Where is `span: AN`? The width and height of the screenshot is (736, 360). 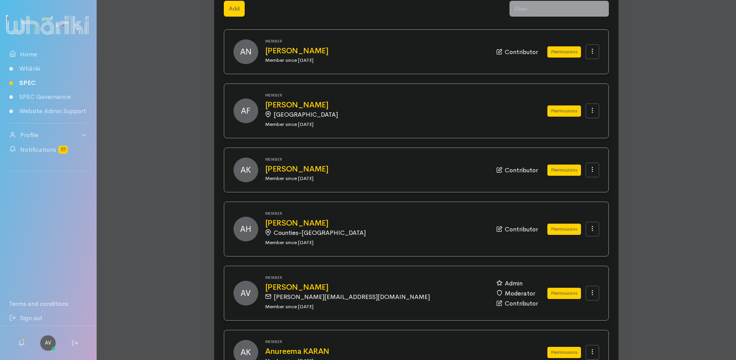
span: AN is located at coordinates (246, 52).